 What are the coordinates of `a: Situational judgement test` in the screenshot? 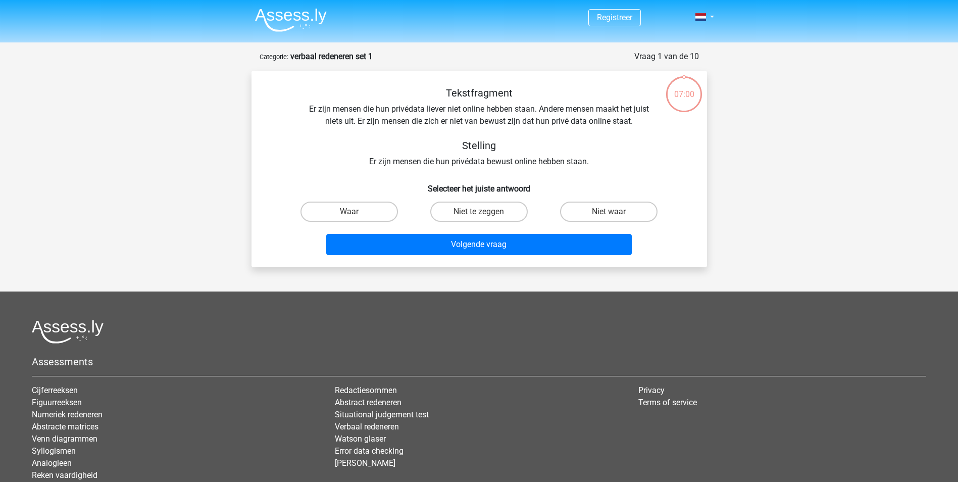 It's located at (382, 414).